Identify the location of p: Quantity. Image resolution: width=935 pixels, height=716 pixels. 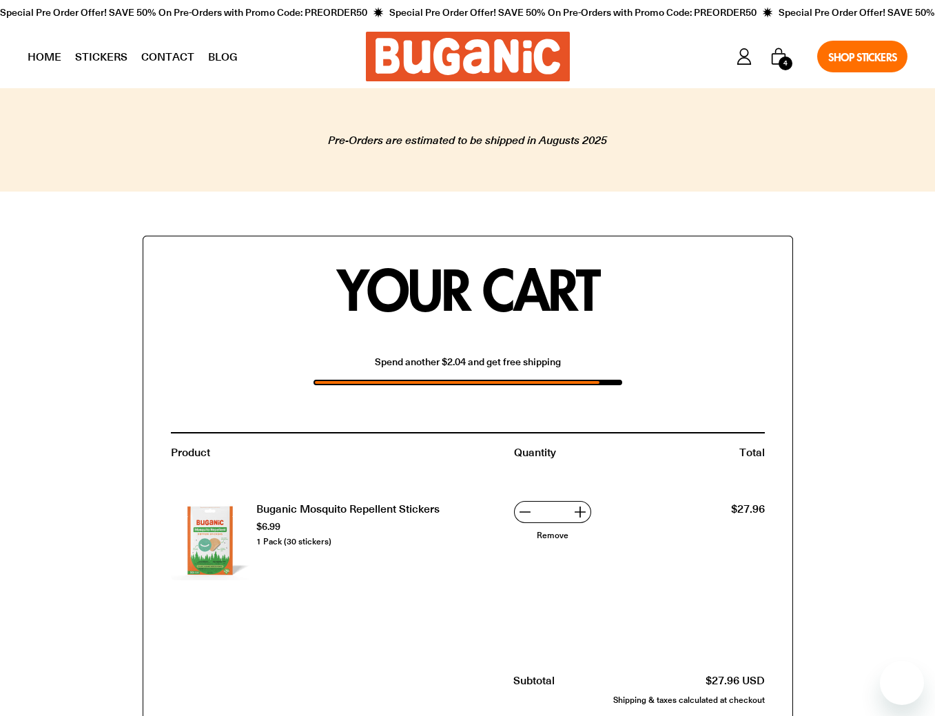
(535, 452).